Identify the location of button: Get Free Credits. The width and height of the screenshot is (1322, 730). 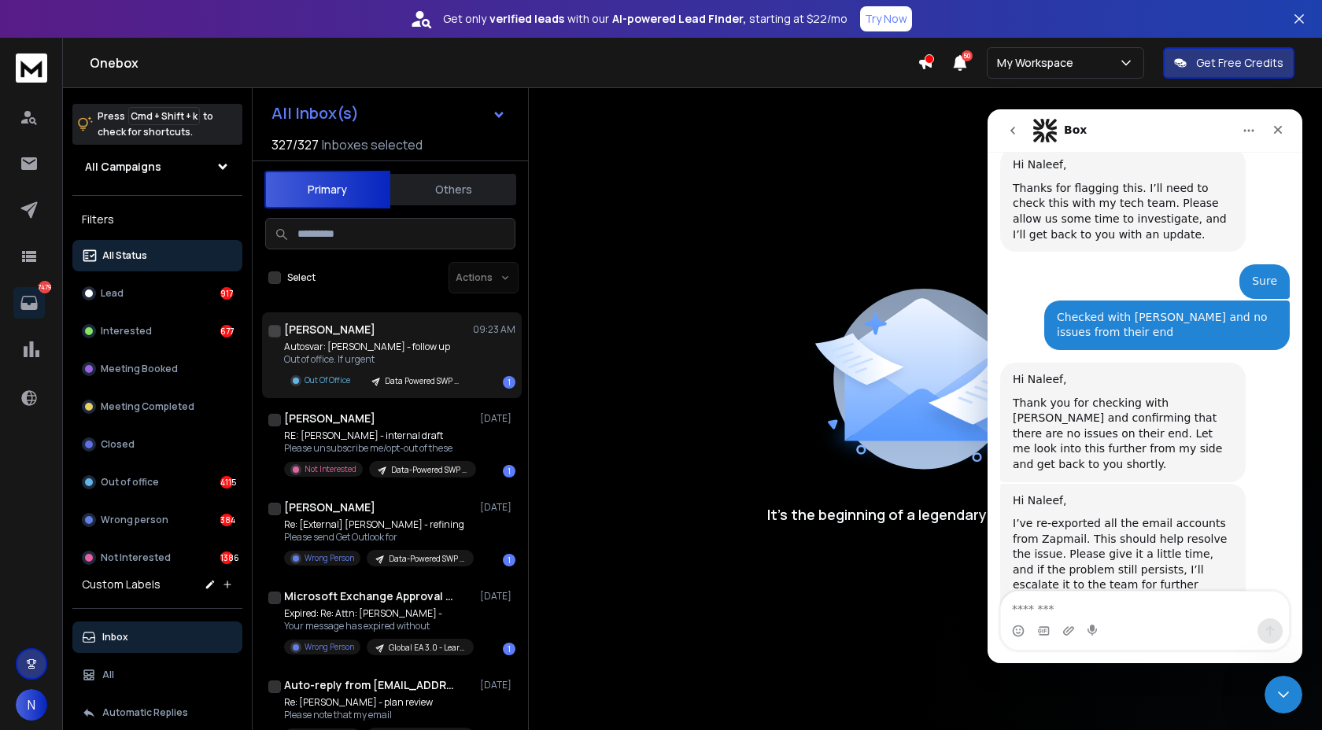
(1228, 63).